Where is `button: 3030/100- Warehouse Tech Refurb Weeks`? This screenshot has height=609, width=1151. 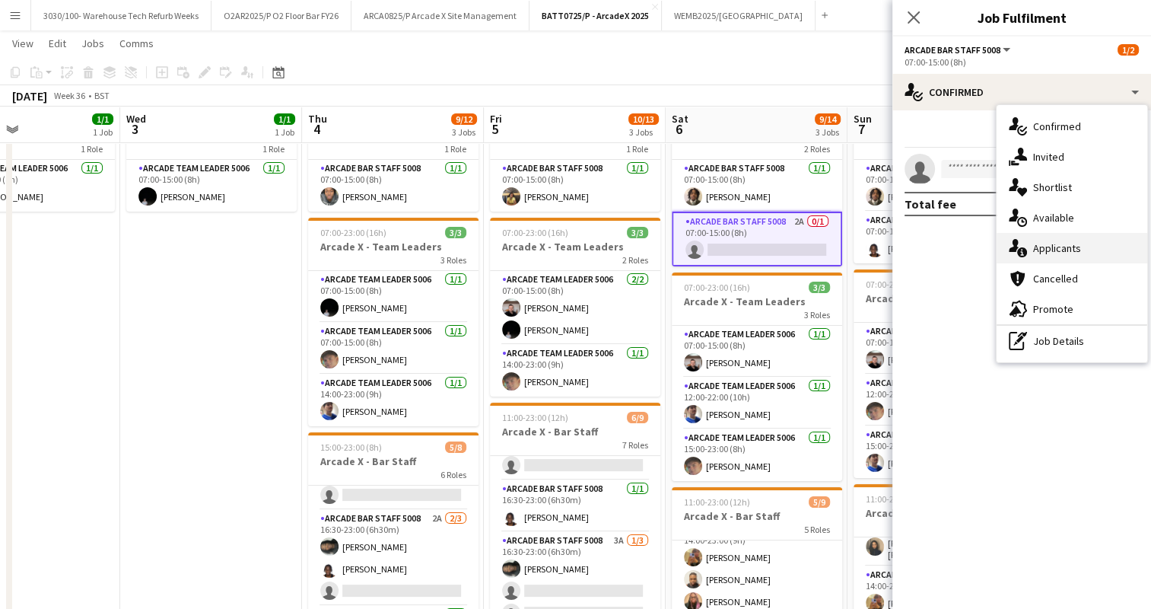 button: 3030/100- Warehouse Tech Refurb Weeks is located at coordinates (121, 15).